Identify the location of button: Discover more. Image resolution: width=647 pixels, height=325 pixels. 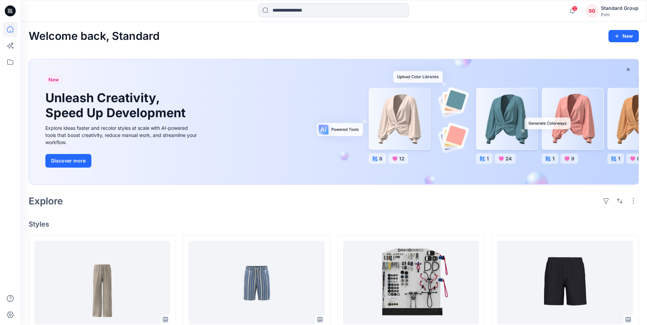
(68, 161).